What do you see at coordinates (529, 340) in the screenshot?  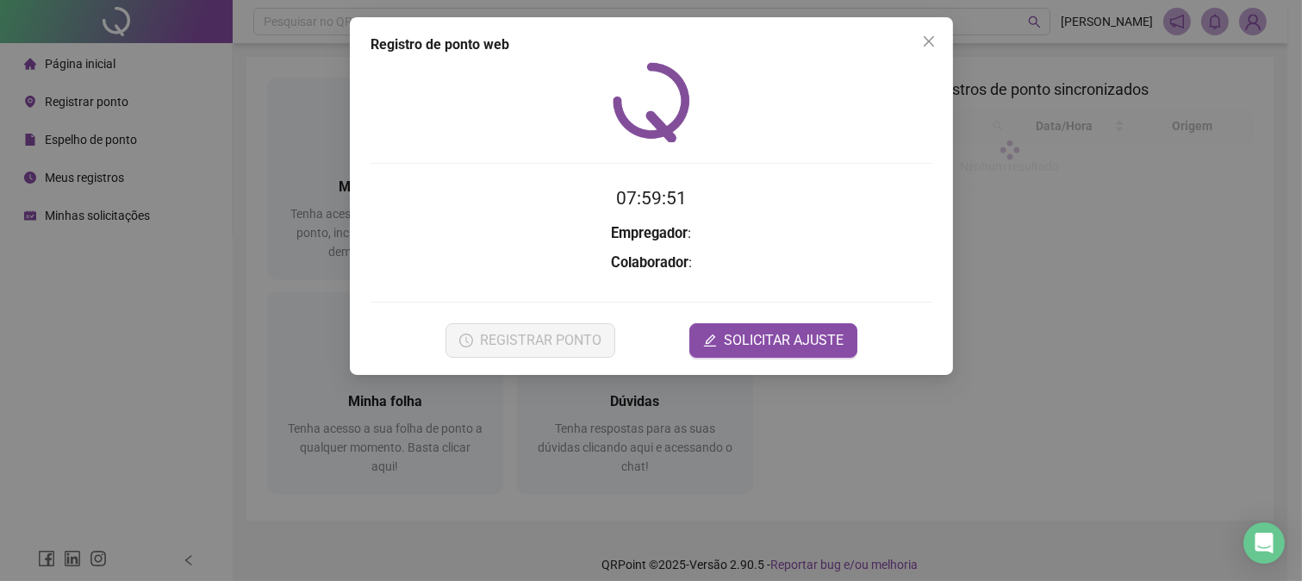 I see `button: REGISTRAR PONTO` at bounding box center [529, 340].